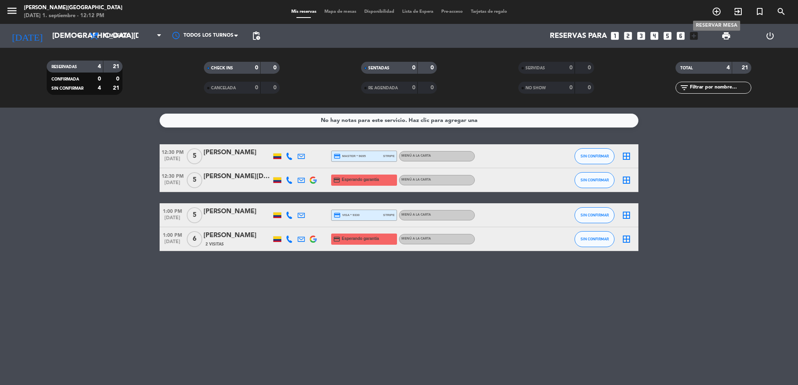 The image size is (798, 385). What do you see at coordinates (694, 36) in the screenshot?
I see `i: add_box` at bounding box center [694, 36].